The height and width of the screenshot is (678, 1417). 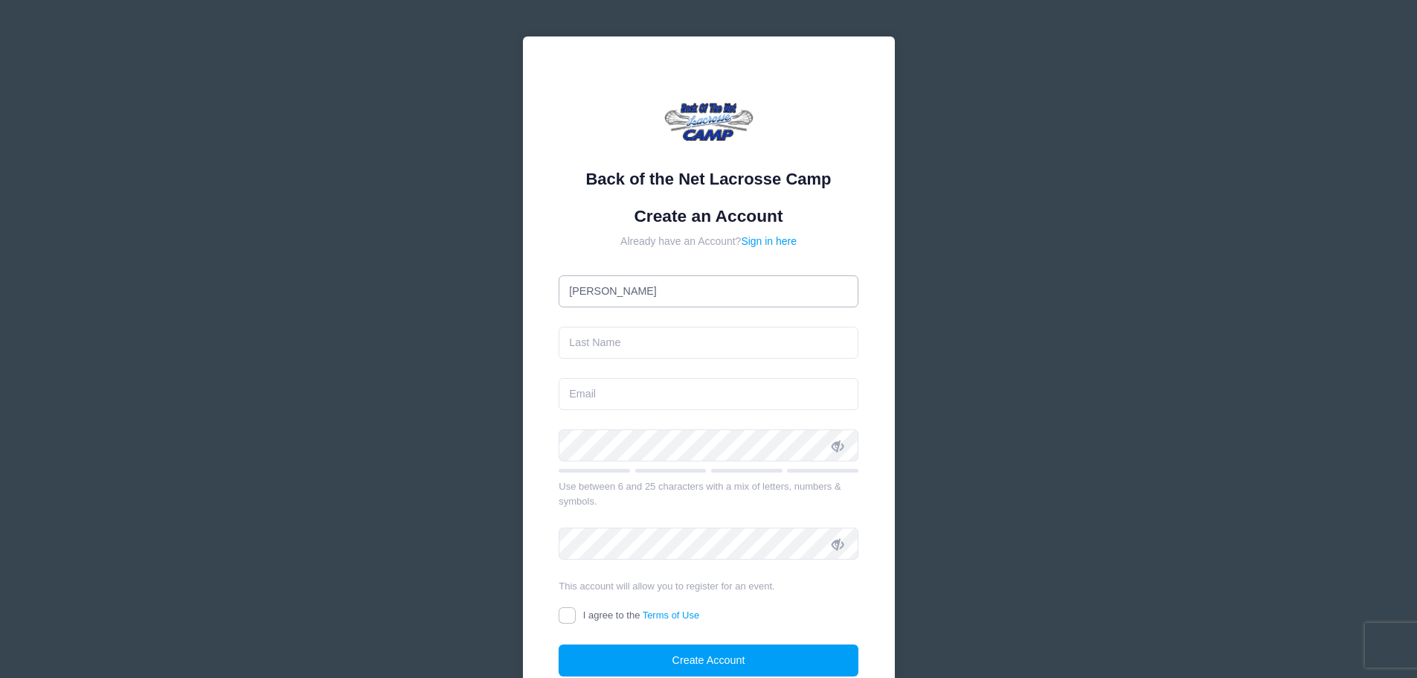 What do you see at coordinates (708, 586) in the screenshot?
I see `div: This account will allow you to register for an event.` at bounding box center [708, 586].